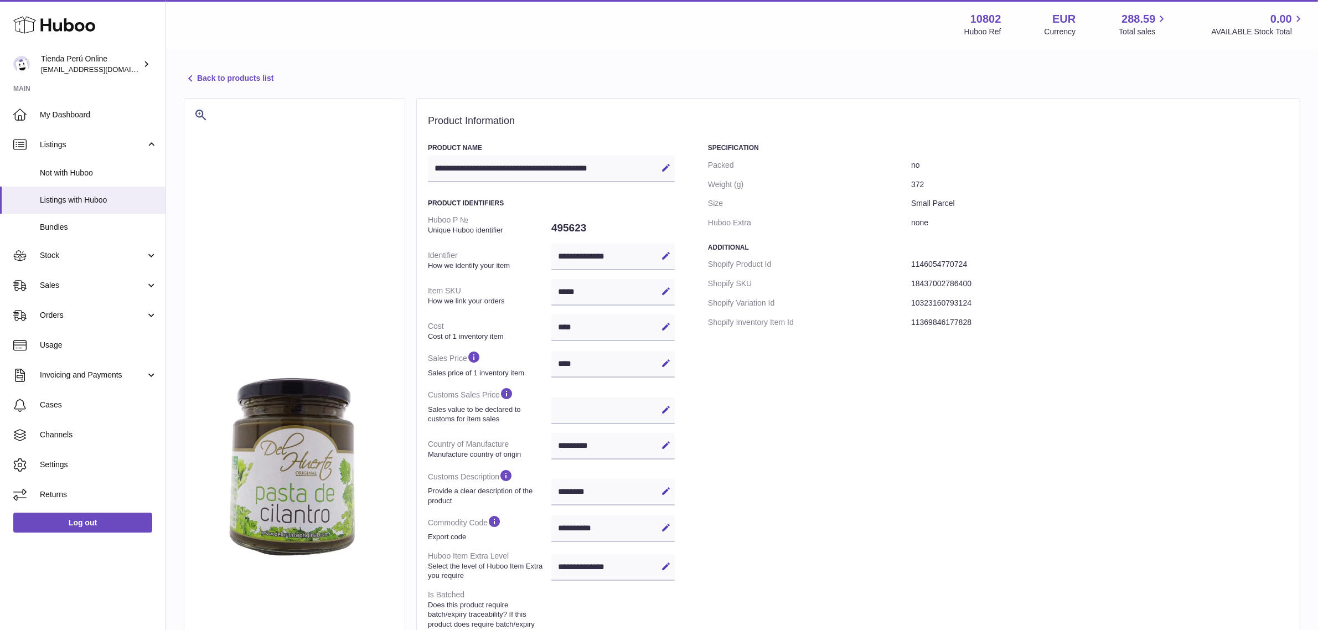 The width and height of the screenshot is (1318, 630). Describe the element at coordinates (489, 566) in the screenshot. I see `dt: Huboo Item Extra Level` at that location.